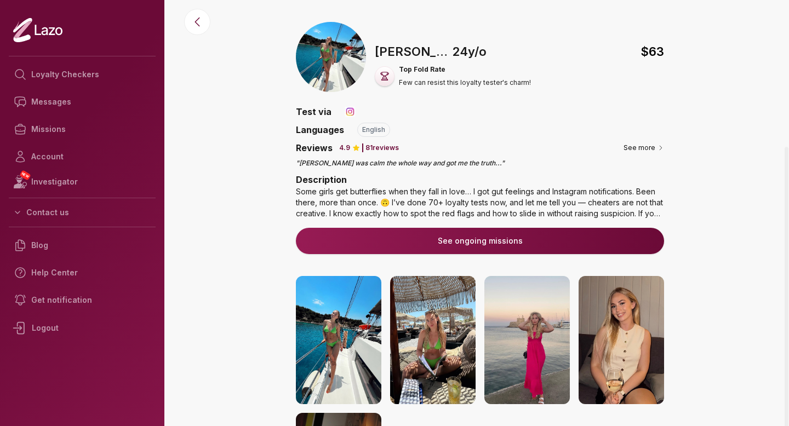 The height and width of the screenshot is (426, 789). I want to click on span: Description, so click(321, 180).